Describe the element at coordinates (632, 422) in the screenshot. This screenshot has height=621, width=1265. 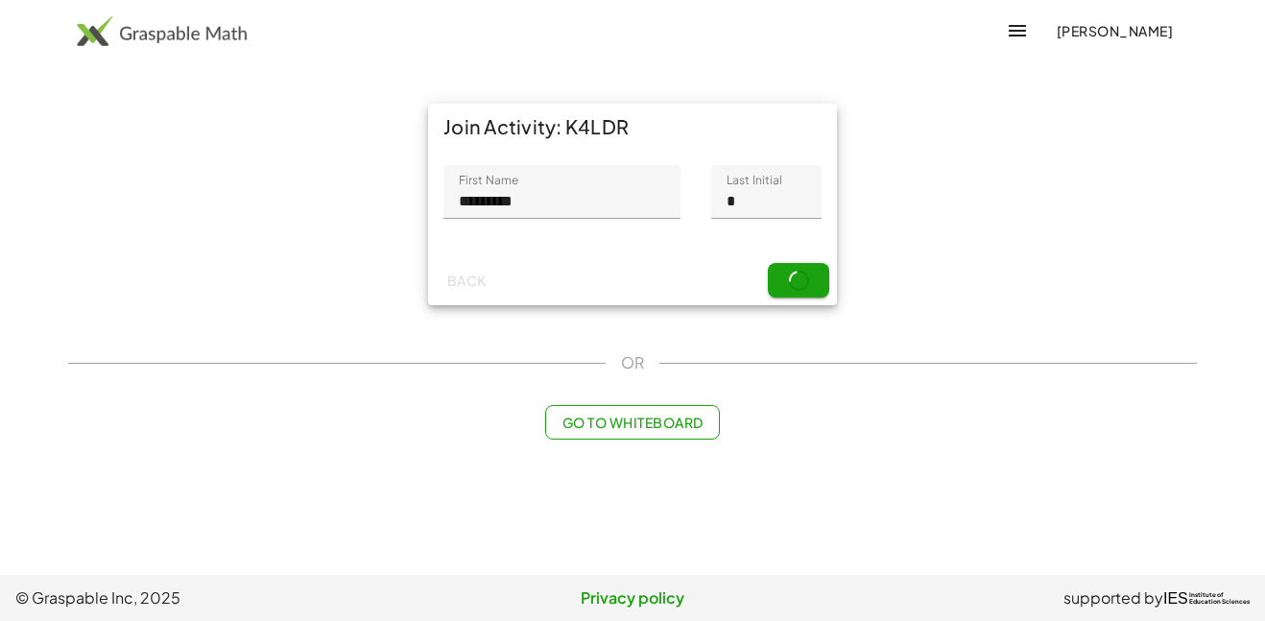
I see `span: Go to Whiteboard` at that location.